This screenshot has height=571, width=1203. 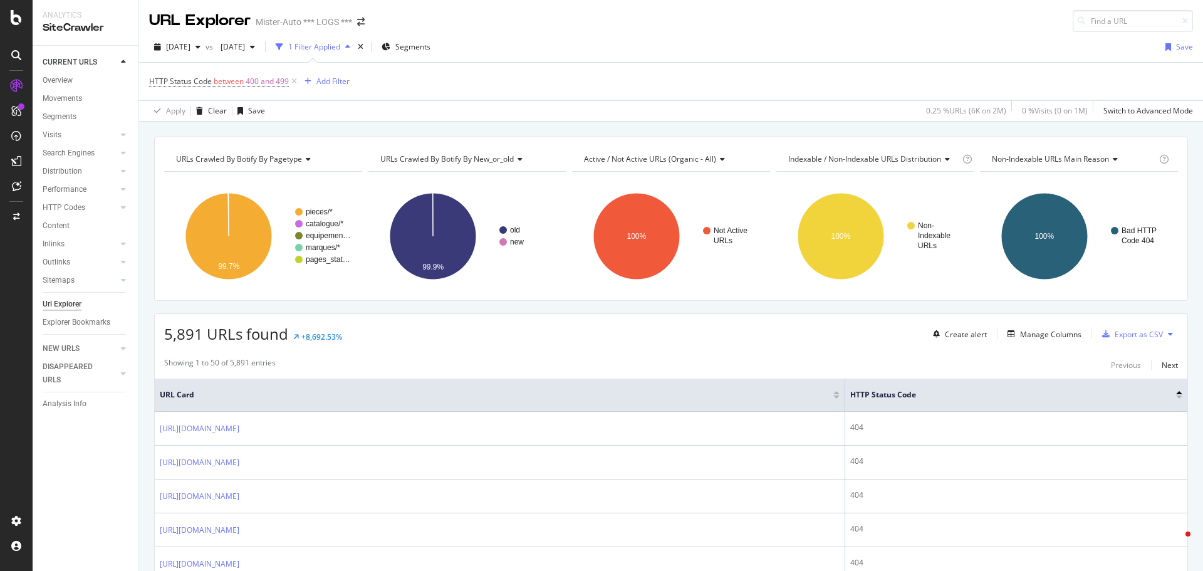 What do you see at coordinates (86, 322) in the screenshot?
I see `a: Explorer Bookmarks` at bounding box center [86, 322].